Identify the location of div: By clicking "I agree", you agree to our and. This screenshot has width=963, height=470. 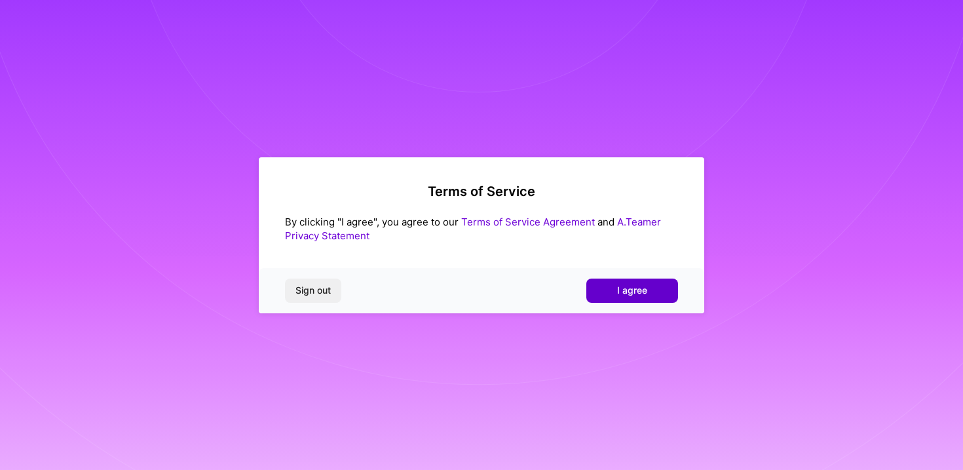
(481, 229).